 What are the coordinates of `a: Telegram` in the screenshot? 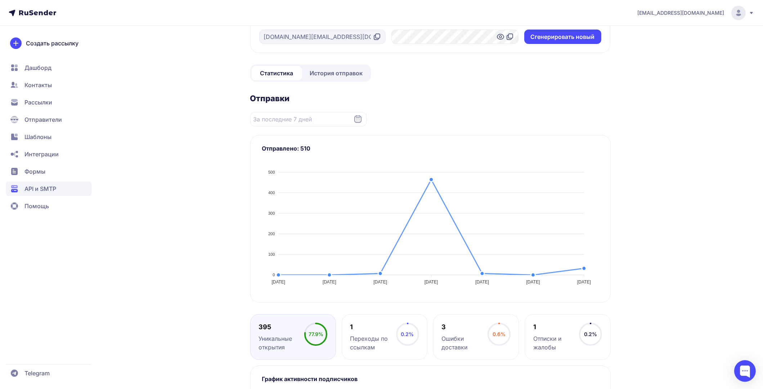 It's located at (49, 373).